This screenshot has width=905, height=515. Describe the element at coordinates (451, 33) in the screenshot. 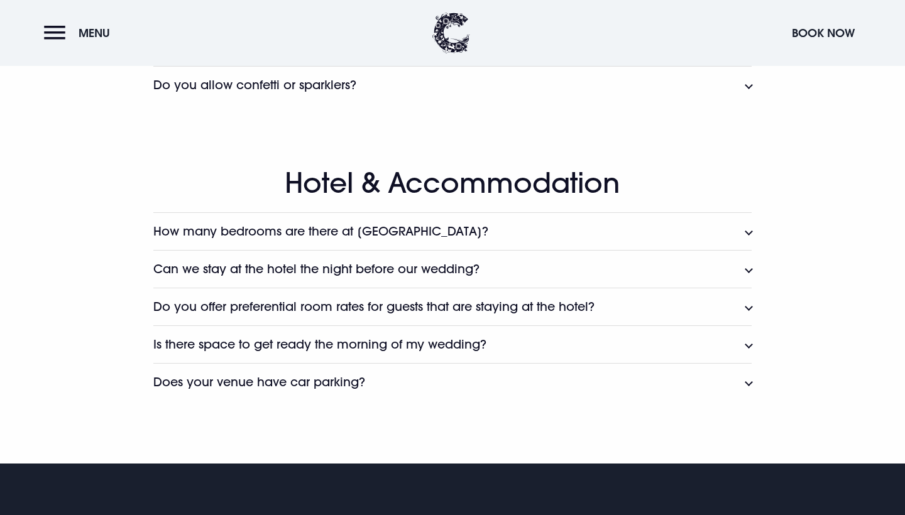

I see `img: Clandeboye Lodge` at that location.